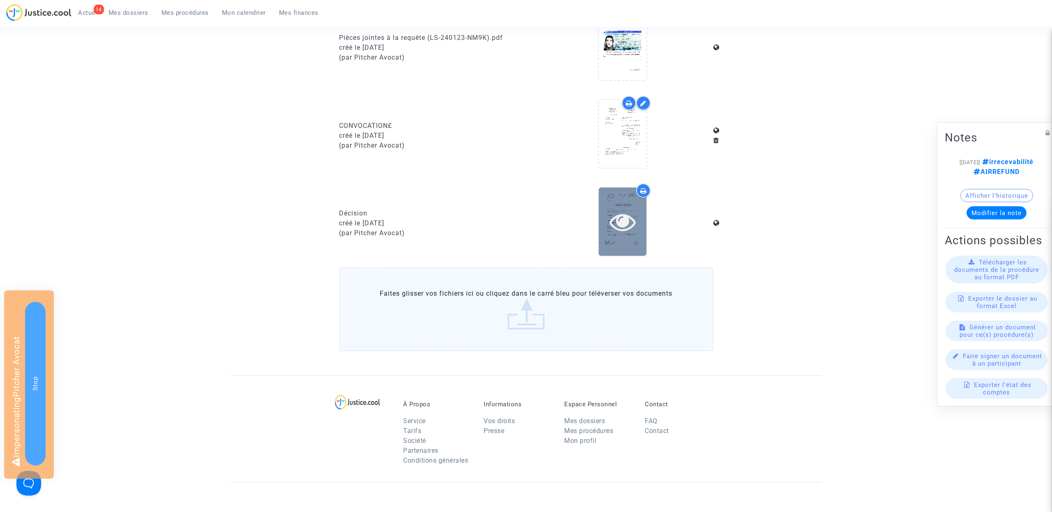 The width and height of the screenshot is (1052, 512). What do you see at coordinates (997, 240) in the screenshot?
I see `h2: Actions possibles` at bounding box center [997, 240].